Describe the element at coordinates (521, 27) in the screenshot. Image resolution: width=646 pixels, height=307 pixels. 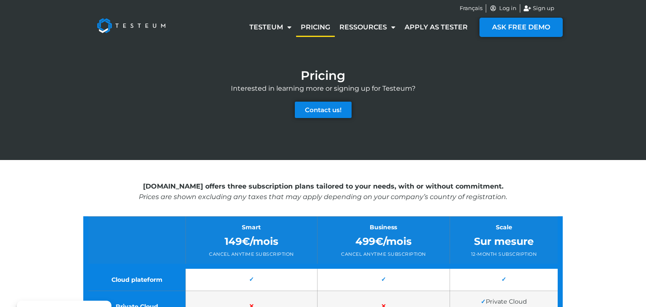
I see `span: ASK FREE DEMO` at that location.